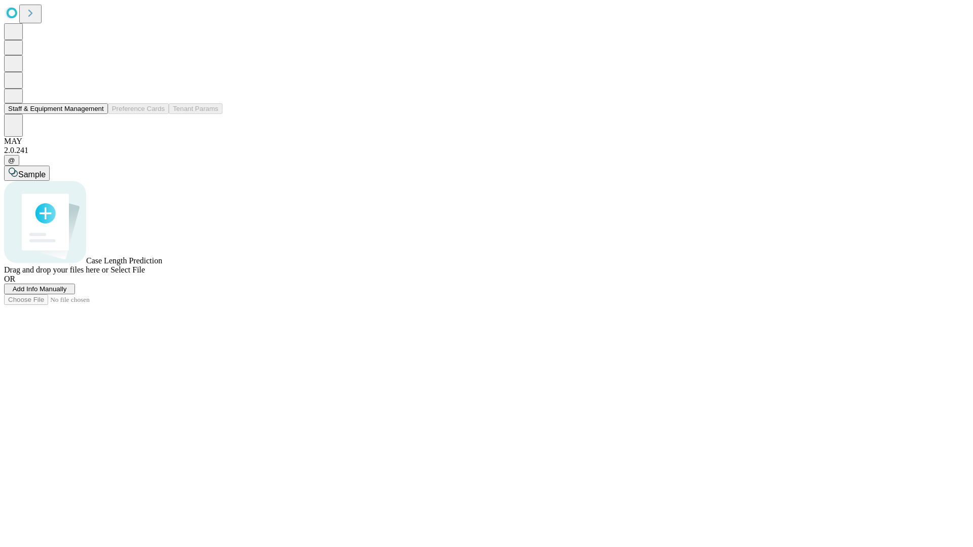 This screenshot has width=973, height=547. What do you see at coordinates (40, 289) in the screenshot?
I see `span: Add Info Manually` at bounding box center [40, 289].